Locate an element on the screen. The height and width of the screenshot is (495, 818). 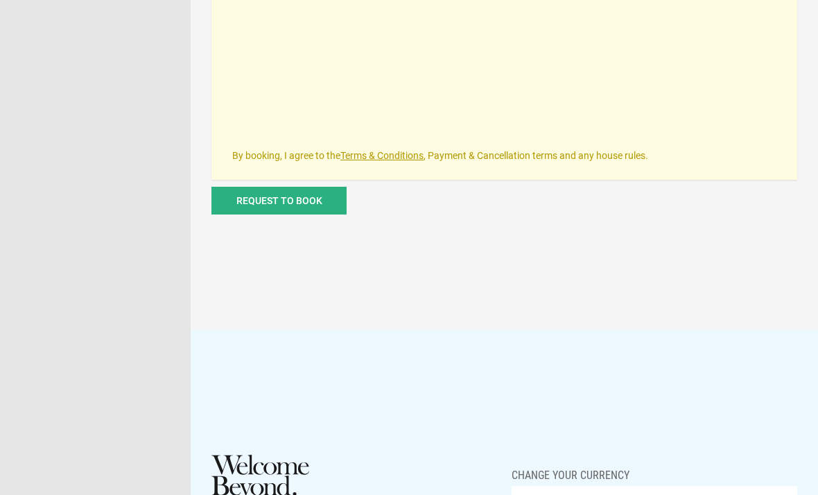
span: Request to book is located at coordinates (280, 200).